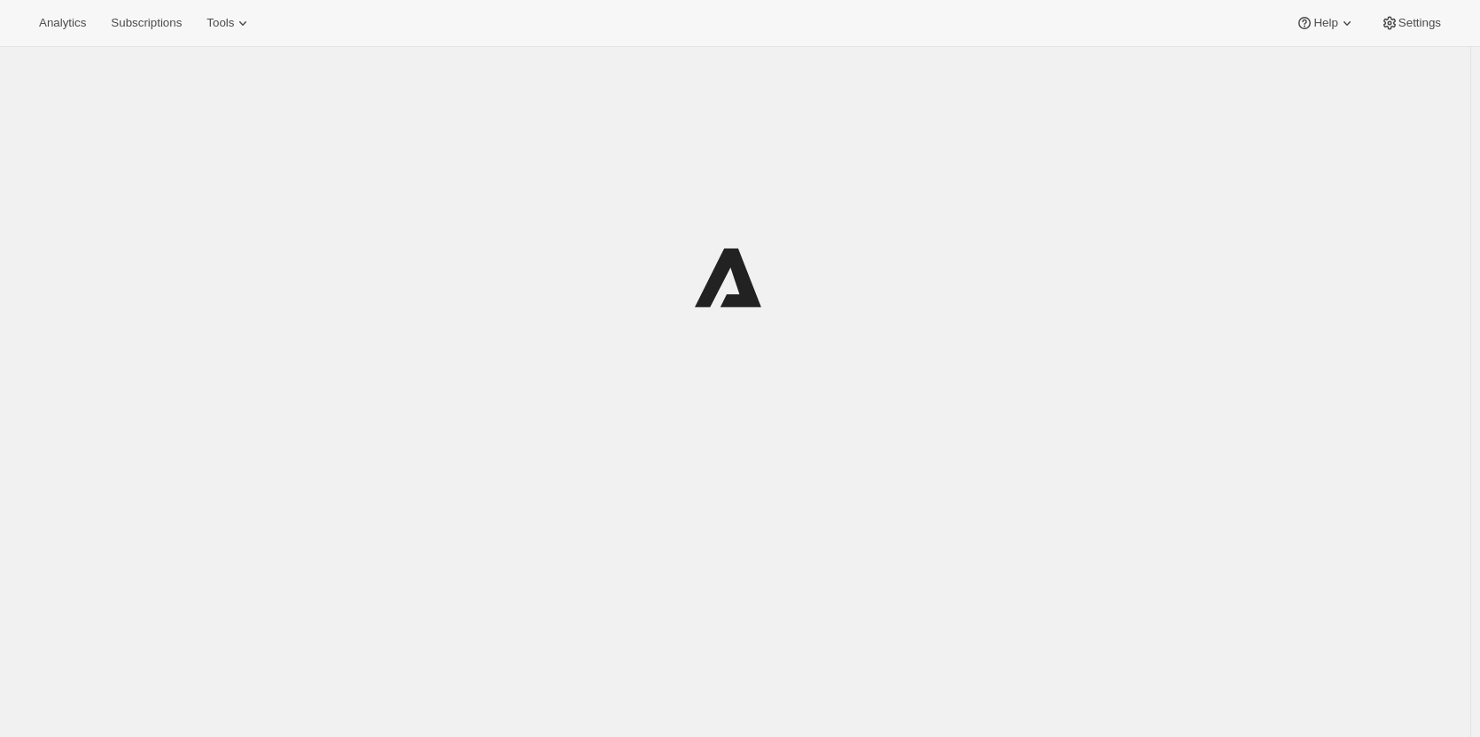  I want to click on button: Settings, so click(1411, 23).